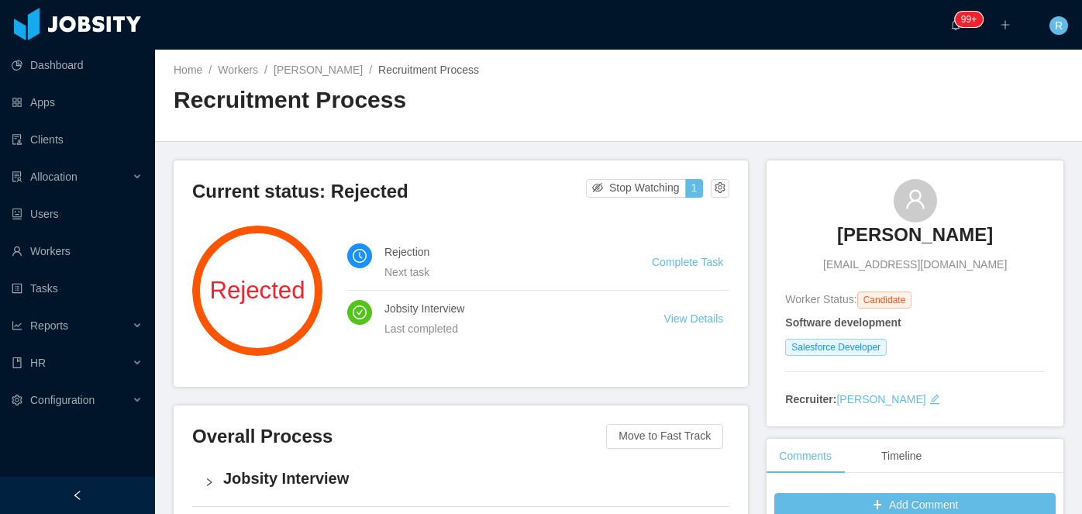  Describe the element at coordinates (885, 300) in the screenshot. I see `span: Candidate` at that location.